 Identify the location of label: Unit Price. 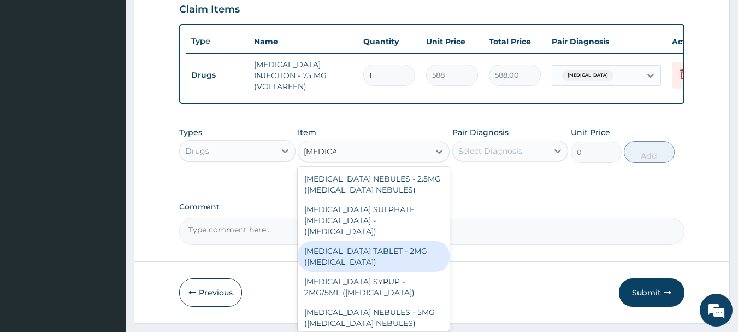
(591, 132).